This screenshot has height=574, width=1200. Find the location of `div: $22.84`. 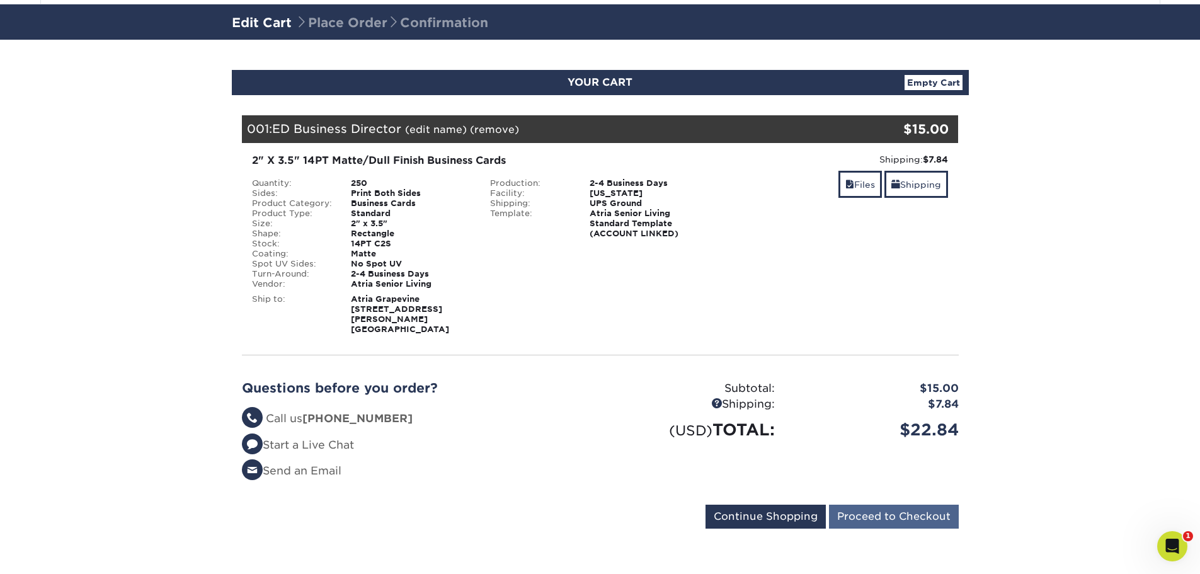

div: $22.84 is located at coordinates (876, 430).